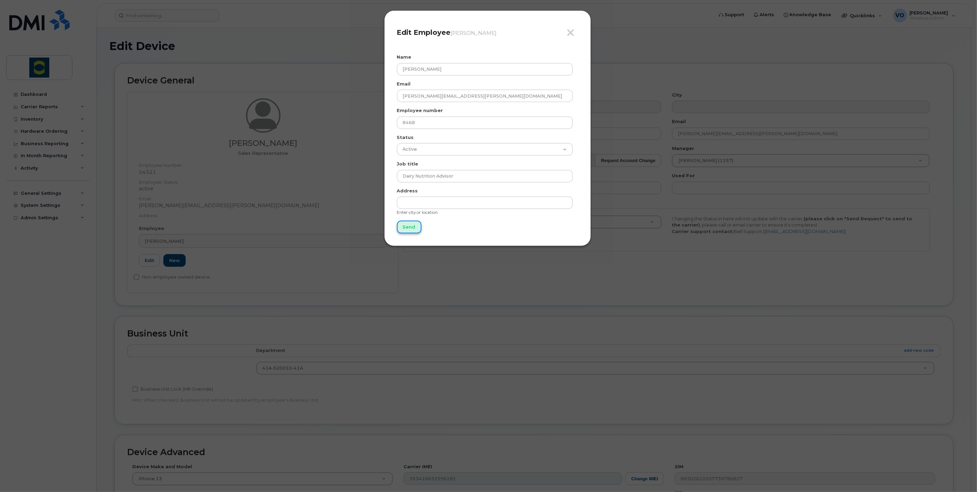 This screenshot has width=977, height=492. Describe the element at coordinates (407, 164) in the screenshot. I see `label: Job title` at that location.